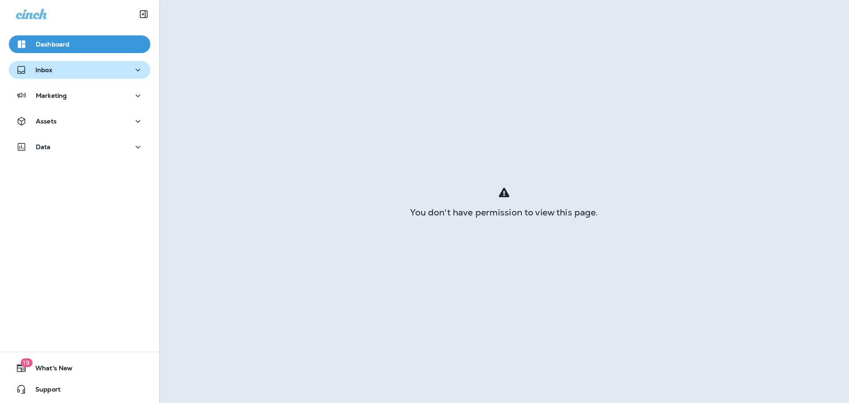 This screenshot has height=403, width=849. What do you see at coordinates (80, 44) in the screenshot?
I see `button: Dashboard` at bounding box center [80, 44].